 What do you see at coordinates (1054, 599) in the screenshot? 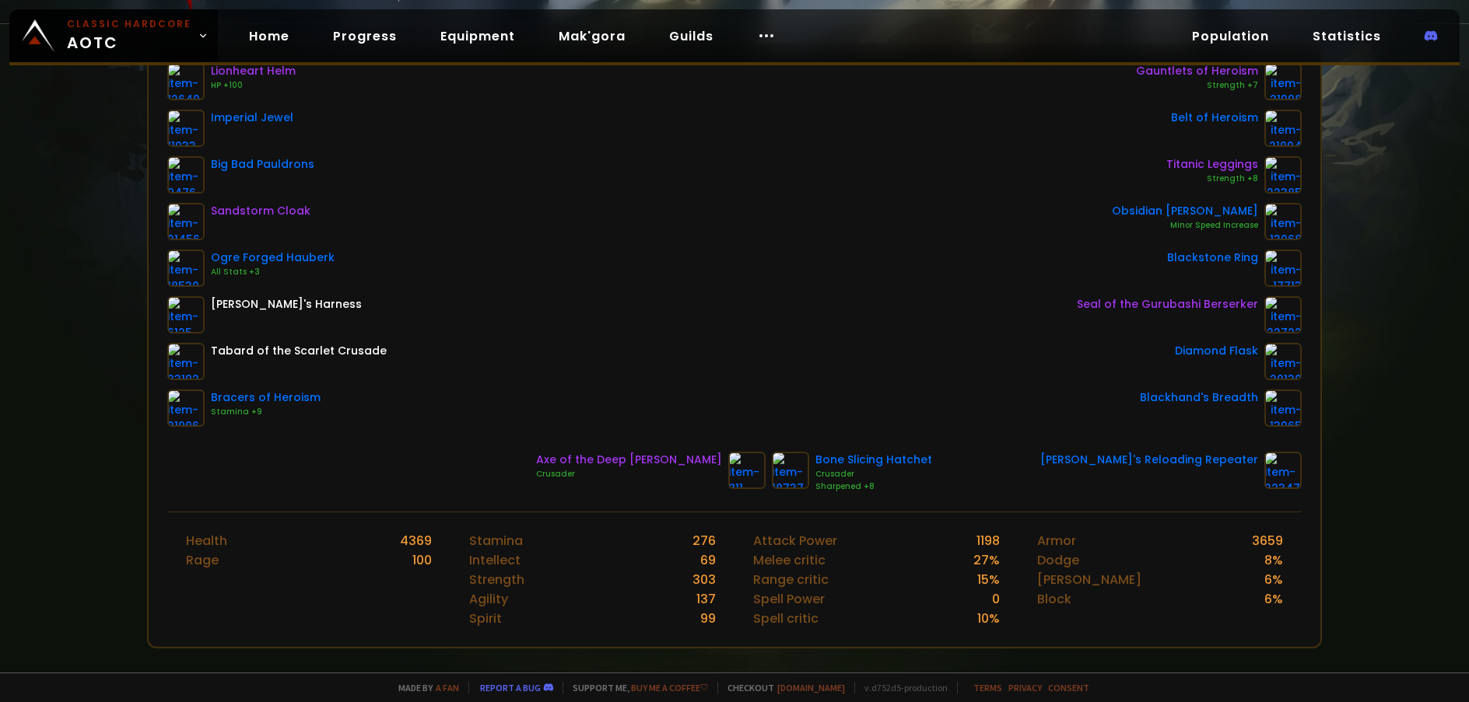
I see `div: Block` at bounding box center [1054, 599].